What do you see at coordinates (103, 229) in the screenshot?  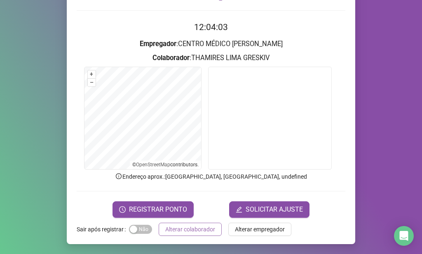 I see `label: Sair após registrar` at bounding box center [103, 229].